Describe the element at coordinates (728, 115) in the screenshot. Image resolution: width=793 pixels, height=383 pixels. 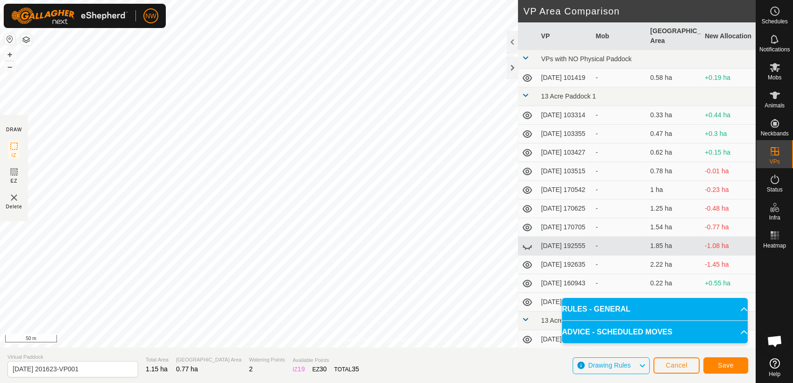
I see `td: +0.44 ha` at that location.